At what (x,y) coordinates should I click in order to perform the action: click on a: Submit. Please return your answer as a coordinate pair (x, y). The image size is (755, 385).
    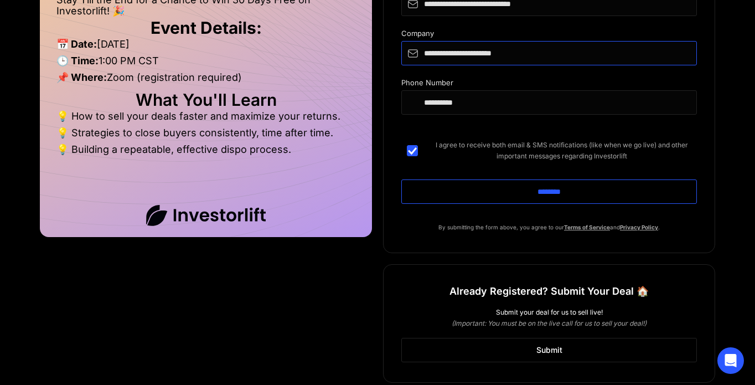
    Looking at the image, I should click on (549, 350).